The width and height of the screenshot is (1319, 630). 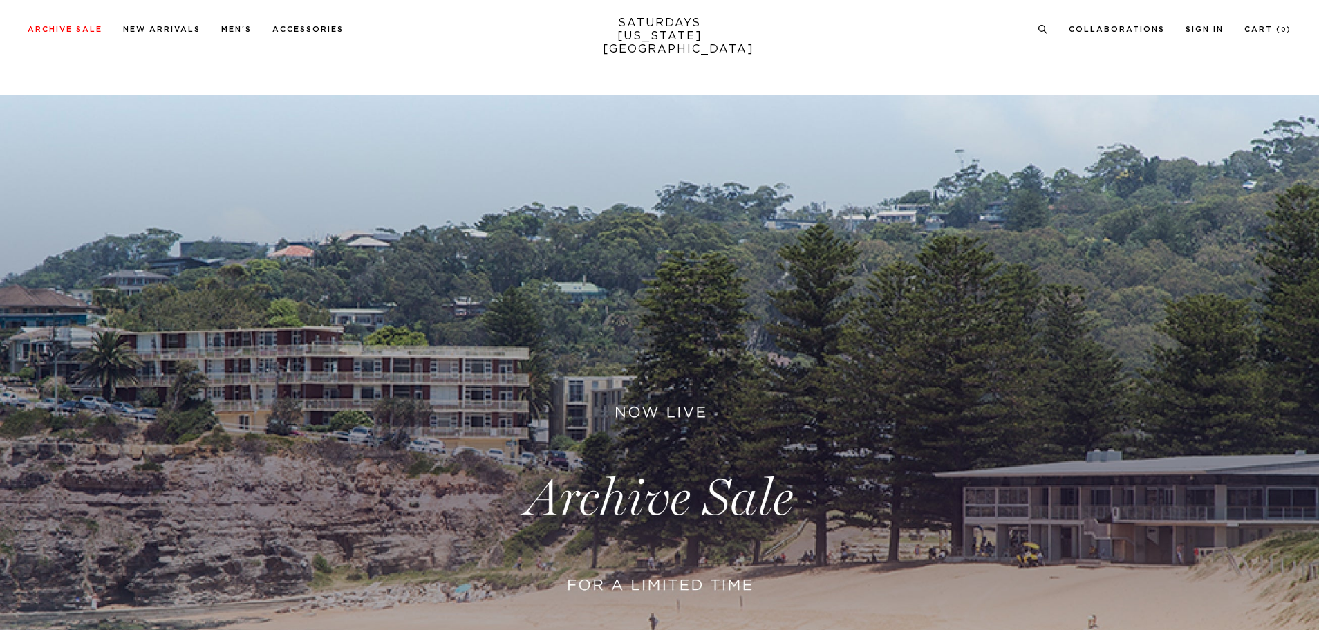 I want to click on small: 0, so click(x=1284, y=30).